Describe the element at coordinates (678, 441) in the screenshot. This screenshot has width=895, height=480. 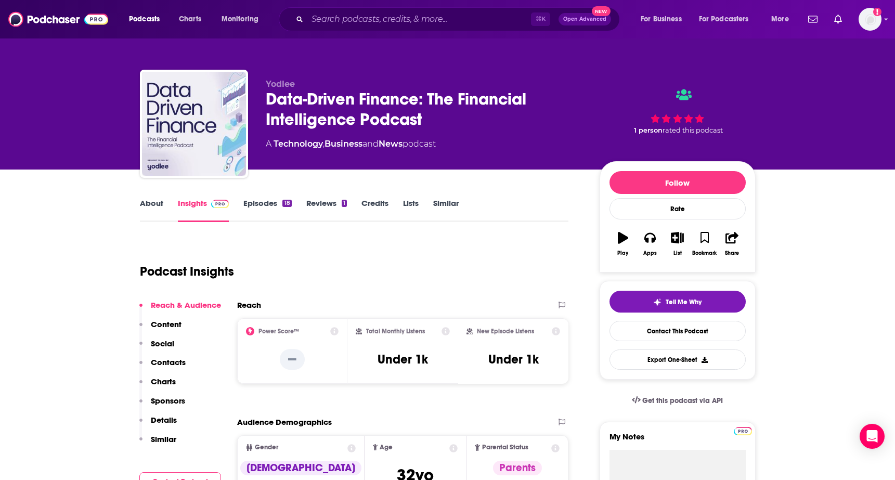
I see `label: My Notes` at that location.